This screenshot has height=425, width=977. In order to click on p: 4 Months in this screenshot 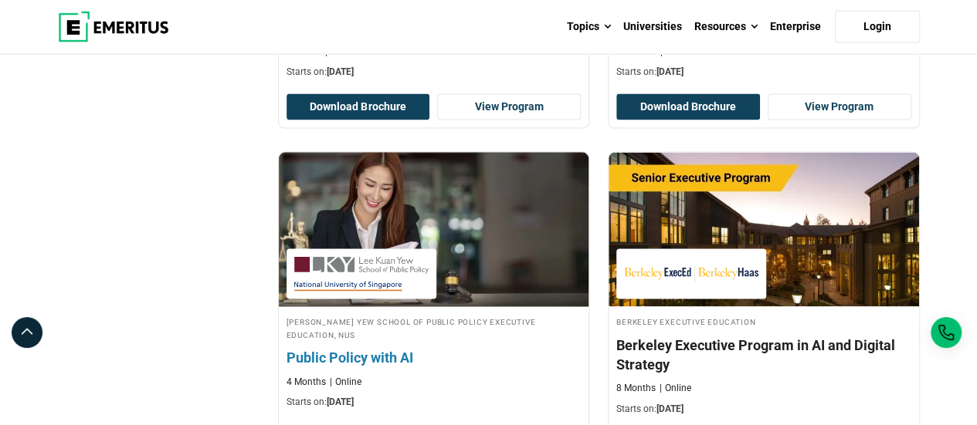, I will do `click(306, 381)`.